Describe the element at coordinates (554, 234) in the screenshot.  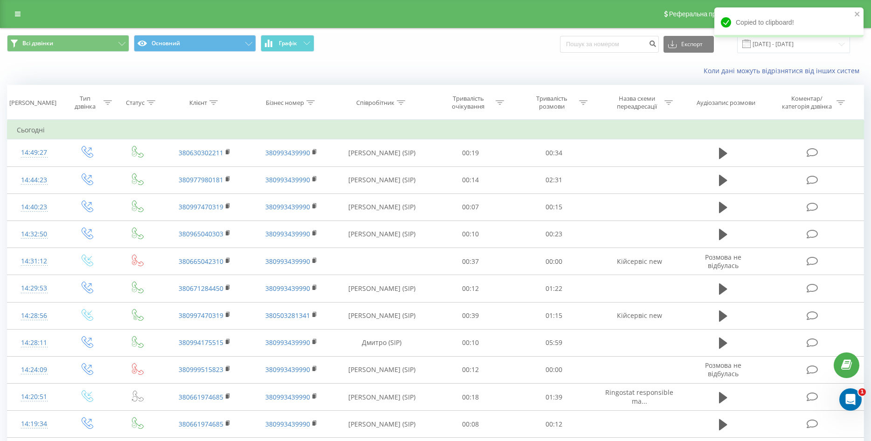
I see `td: 00:23` at that location.